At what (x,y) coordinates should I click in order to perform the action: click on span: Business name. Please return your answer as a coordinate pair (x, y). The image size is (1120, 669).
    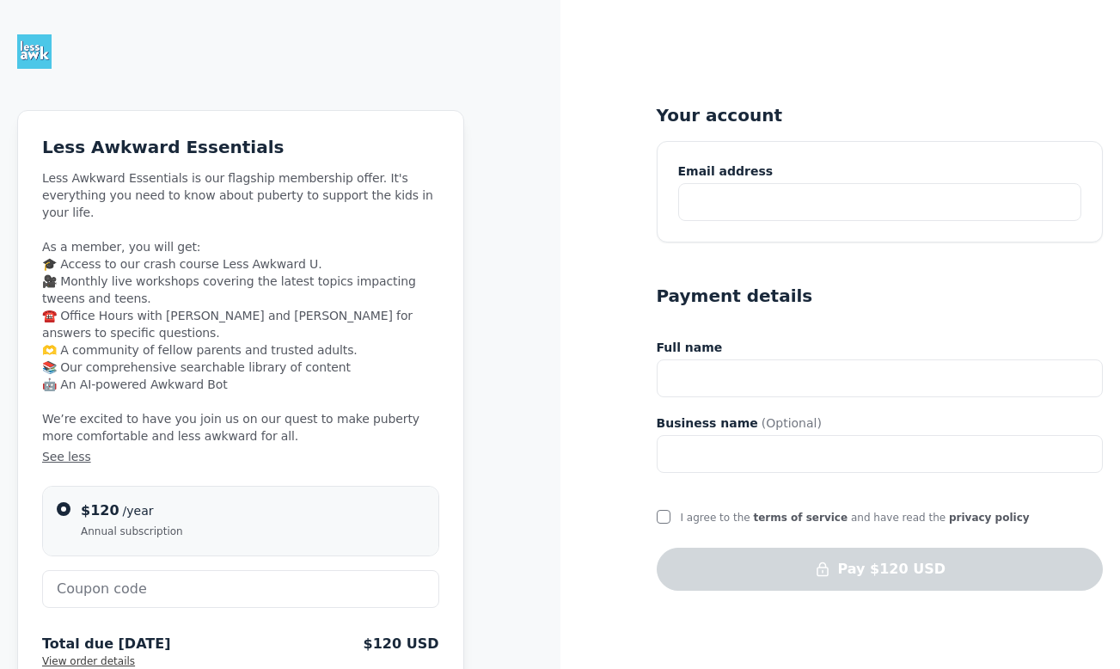
    Looking at the image, I should click on (708, 423).